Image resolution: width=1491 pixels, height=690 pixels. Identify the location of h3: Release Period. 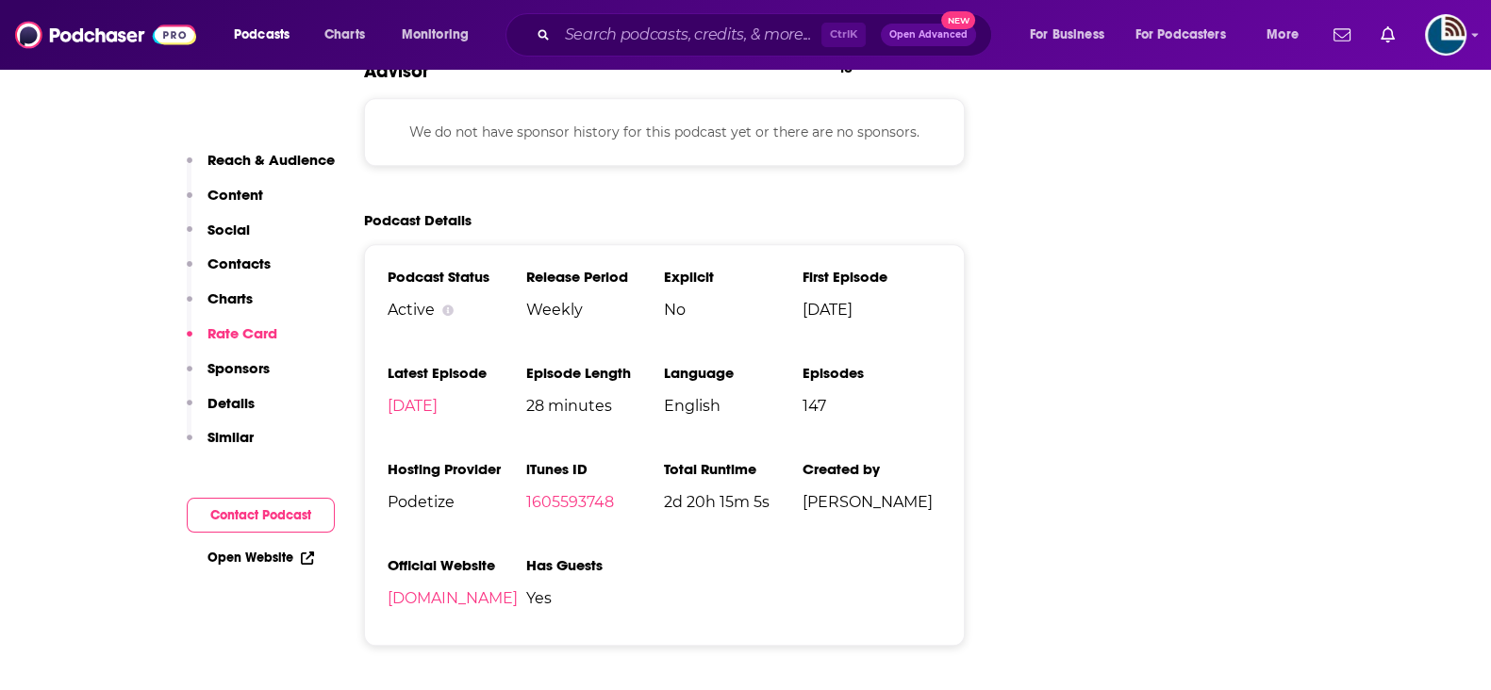
(594, 276).